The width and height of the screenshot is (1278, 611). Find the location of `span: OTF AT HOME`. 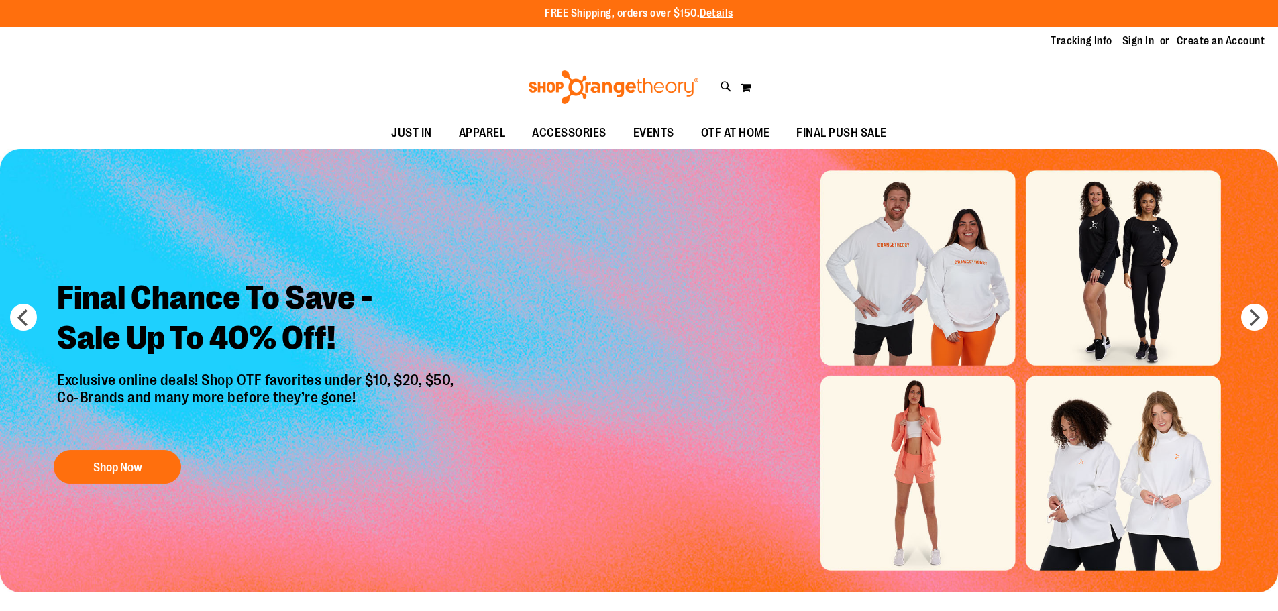

span: OTF AT HOME is located at coordinates (735, 133).